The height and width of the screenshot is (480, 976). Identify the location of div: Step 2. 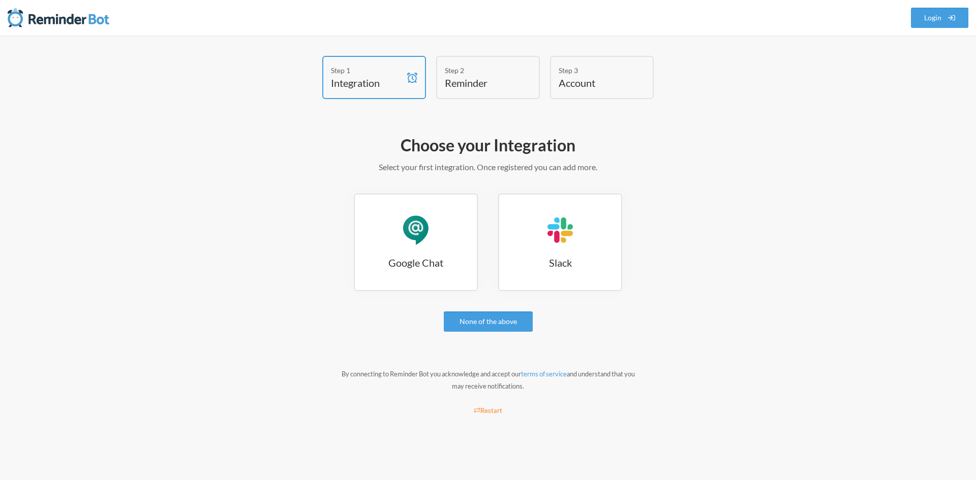
(480, 70).